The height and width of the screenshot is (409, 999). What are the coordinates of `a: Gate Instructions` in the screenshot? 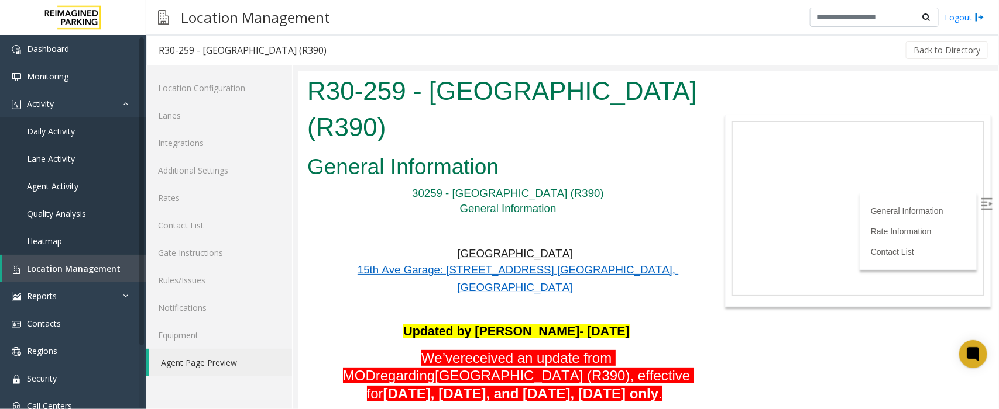 It's located at (219, 253).